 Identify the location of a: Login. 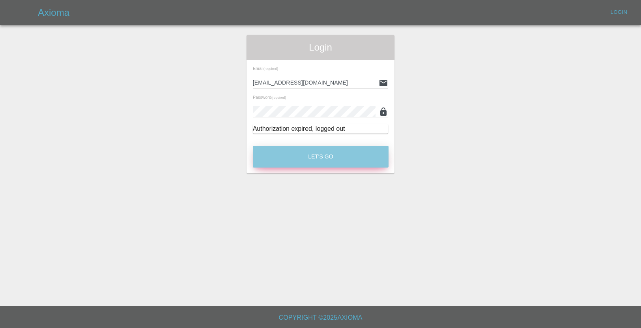
(619, 12).